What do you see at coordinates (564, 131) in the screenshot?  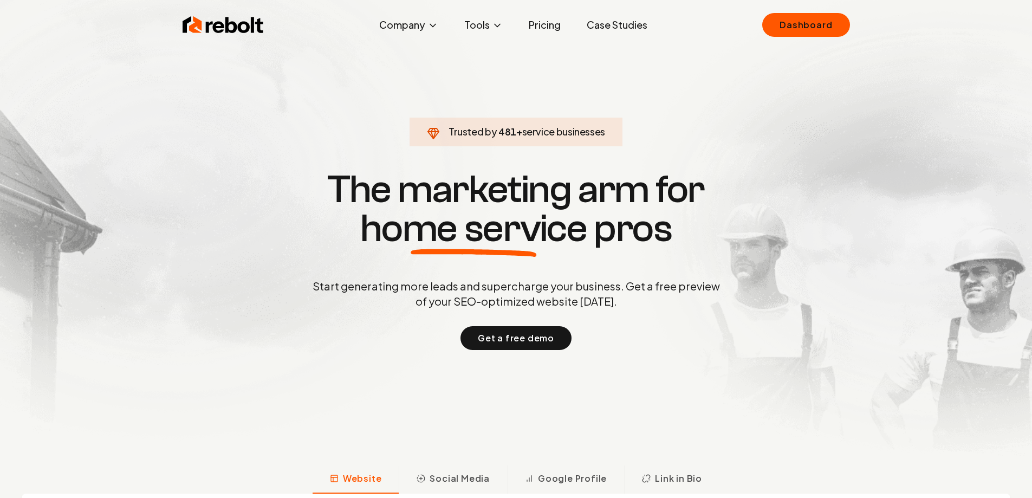 I see `span: service businesses` at bounding box center [564, 131].